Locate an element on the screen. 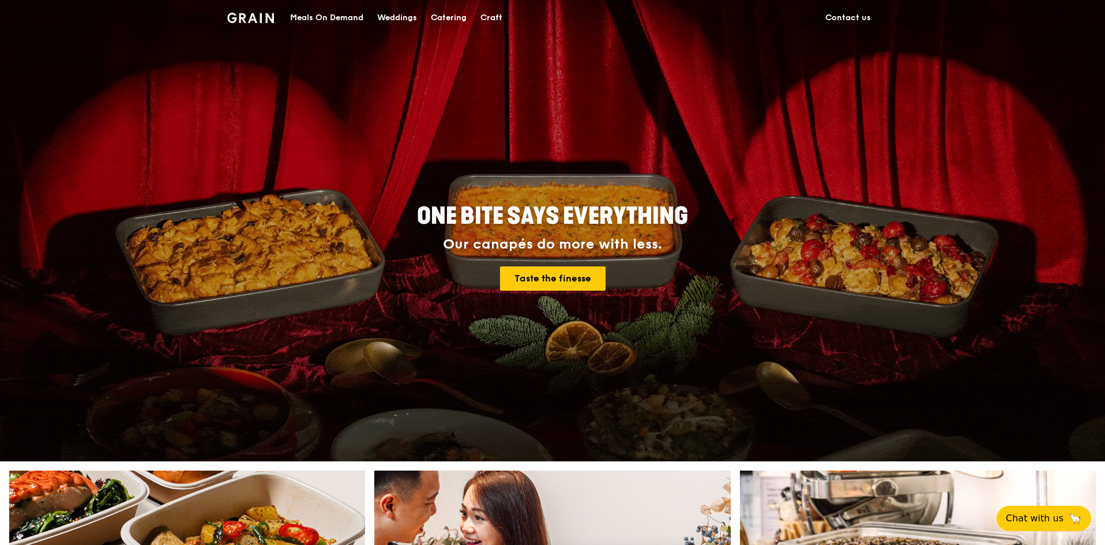  div: Catering is located at coordinates (449, 18).